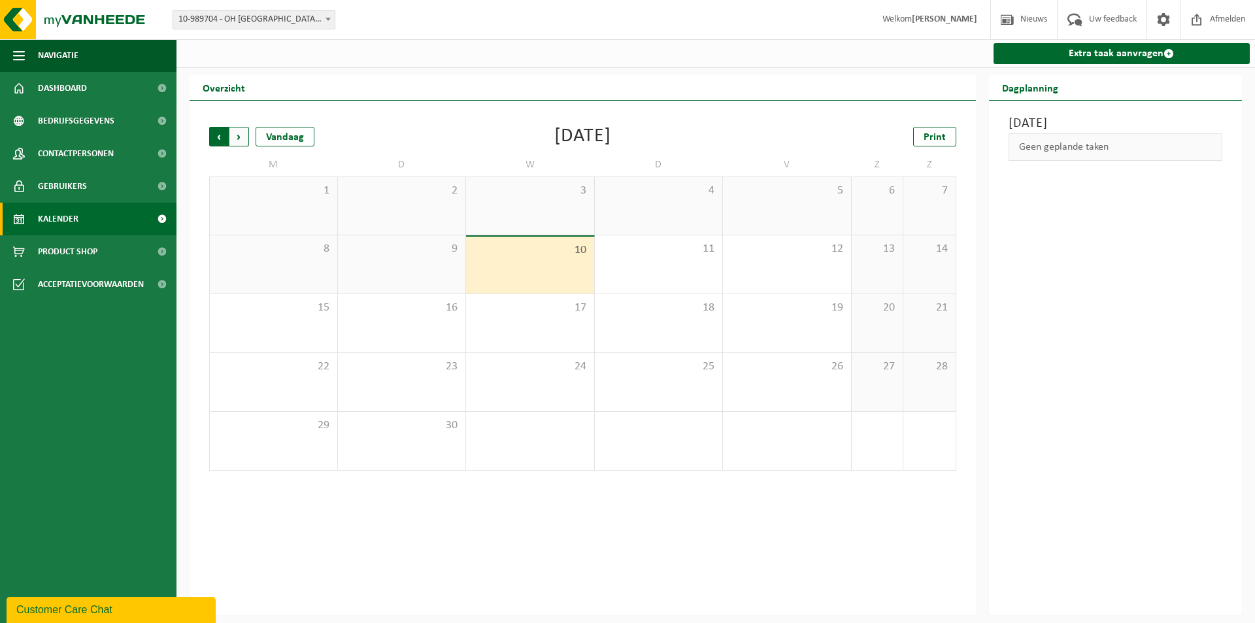  I want to click on span: 28, so click(929, 367).